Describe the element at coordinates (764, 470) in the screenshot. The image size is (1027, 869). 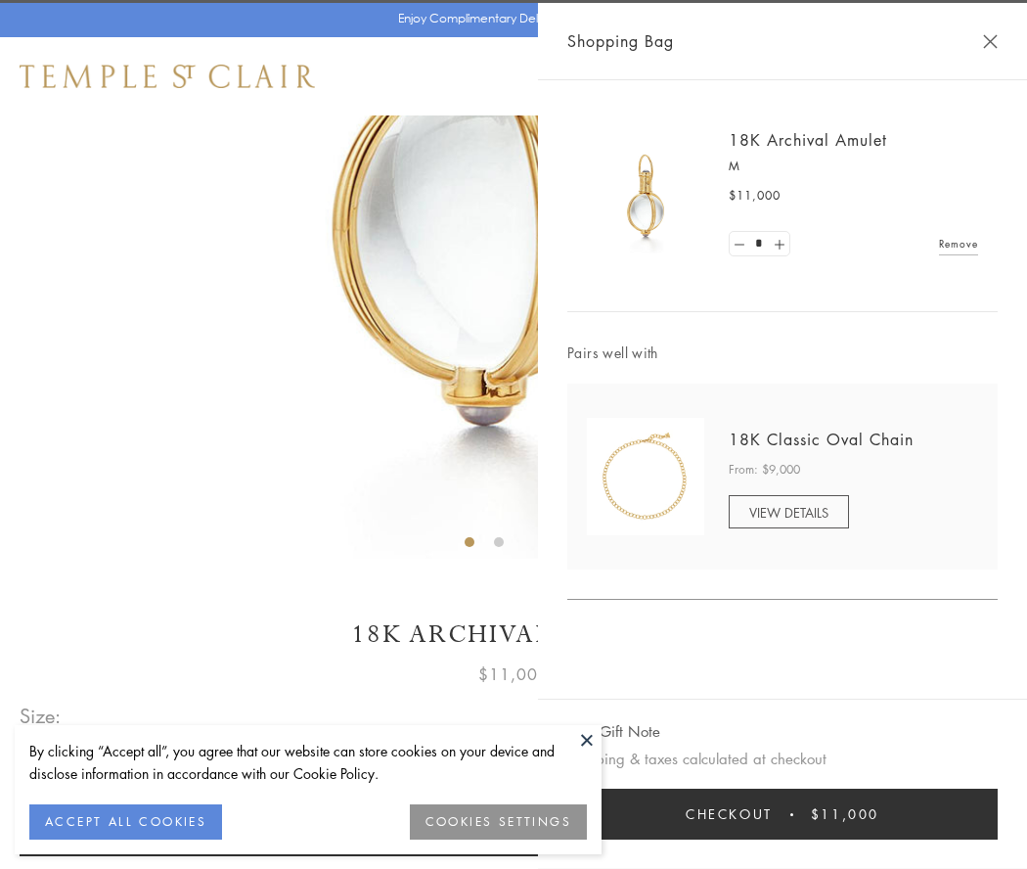
I see `span: From: $9,000` at that location.